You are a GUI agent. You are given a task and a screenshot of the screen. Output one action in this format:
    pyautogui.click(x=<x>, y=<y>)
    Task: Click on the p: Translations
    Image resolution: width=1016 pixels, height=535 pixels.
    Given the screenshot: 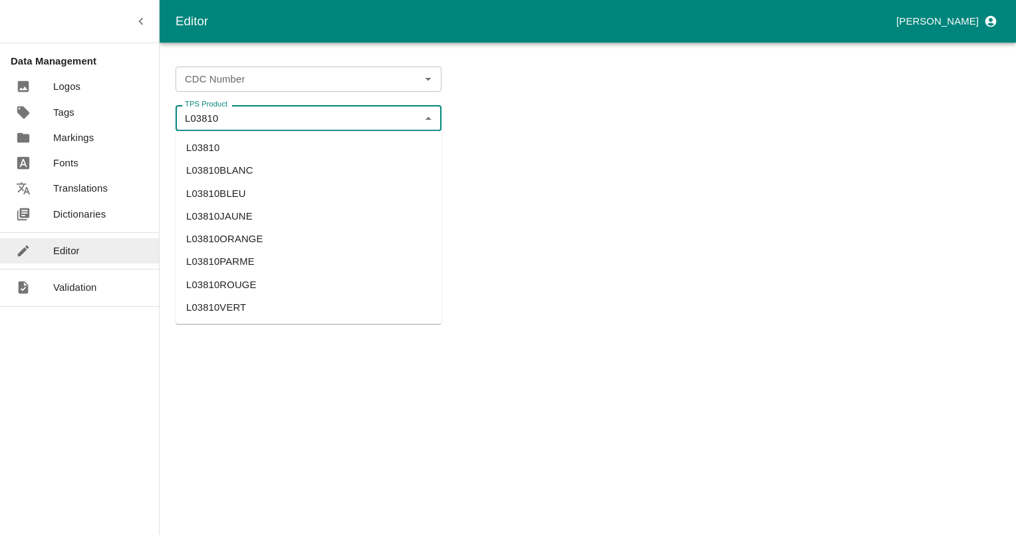 What is the action you would take?
    pyautogui.click(x=80, y=188)
    